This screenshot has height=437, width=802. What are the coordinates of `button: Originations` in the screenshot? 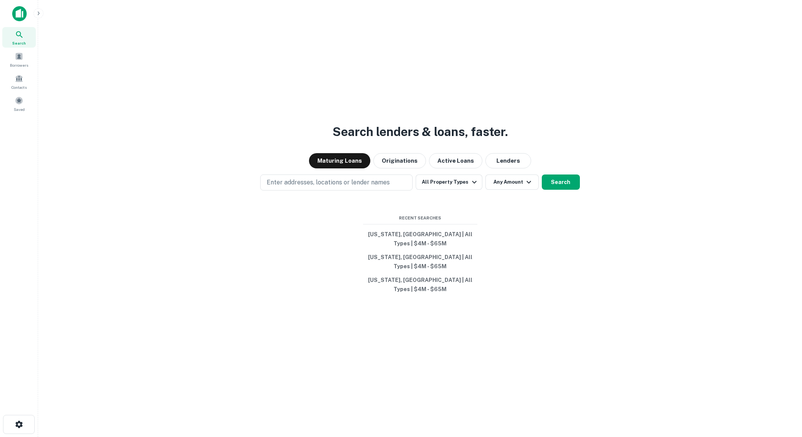 It's located at (400, 161).